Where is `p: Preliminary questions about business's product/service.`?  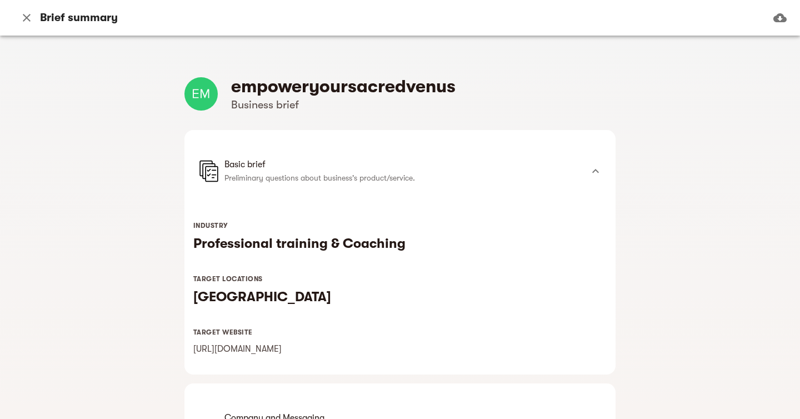
p: Preliminary questions about business's product/service. is located at coordinates (403, 178).